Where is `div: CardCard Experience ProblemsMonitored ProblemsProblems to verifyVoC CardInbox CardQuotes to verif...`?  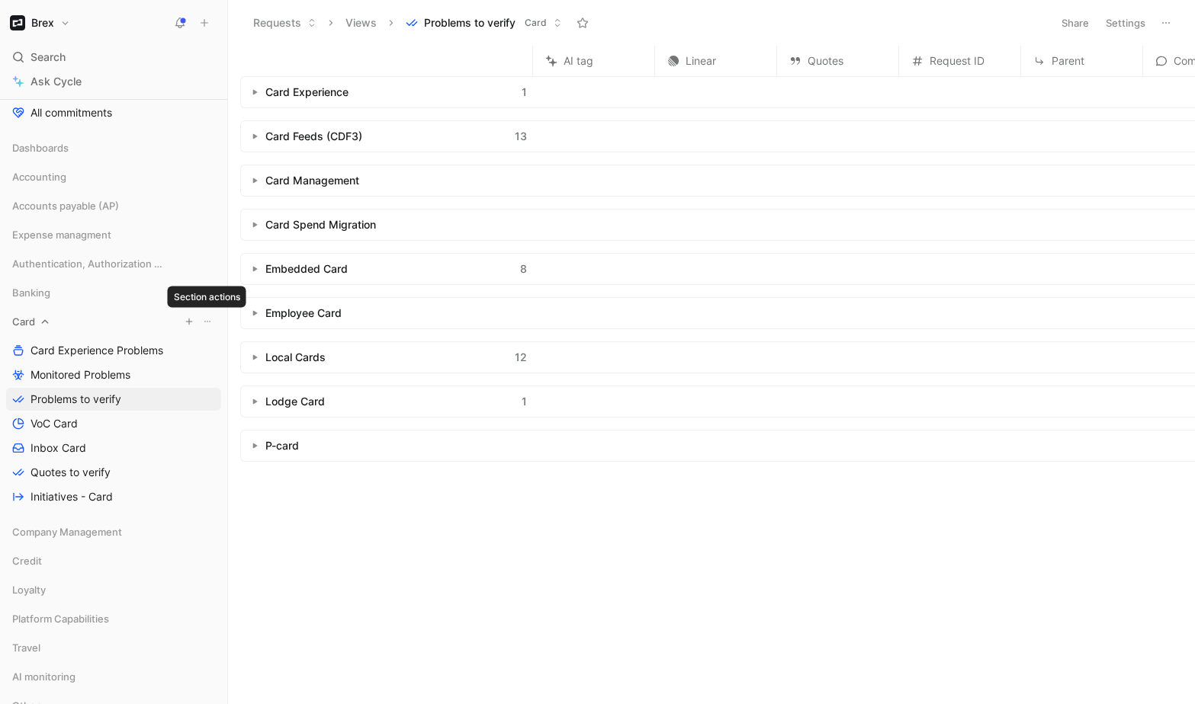 div: CardCard Experience ProblemsMonitored ProblemsProblems to verifyVoC CardInbox CardQuotes to verif... is located at coordinates (114, 409).